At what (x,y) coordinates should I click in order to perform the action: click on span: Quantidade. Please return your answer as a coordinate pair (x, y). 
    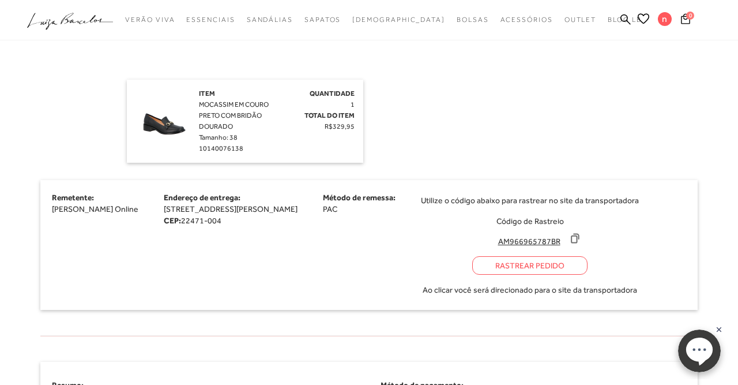
    Looking at the image, I should click on (332, 93).